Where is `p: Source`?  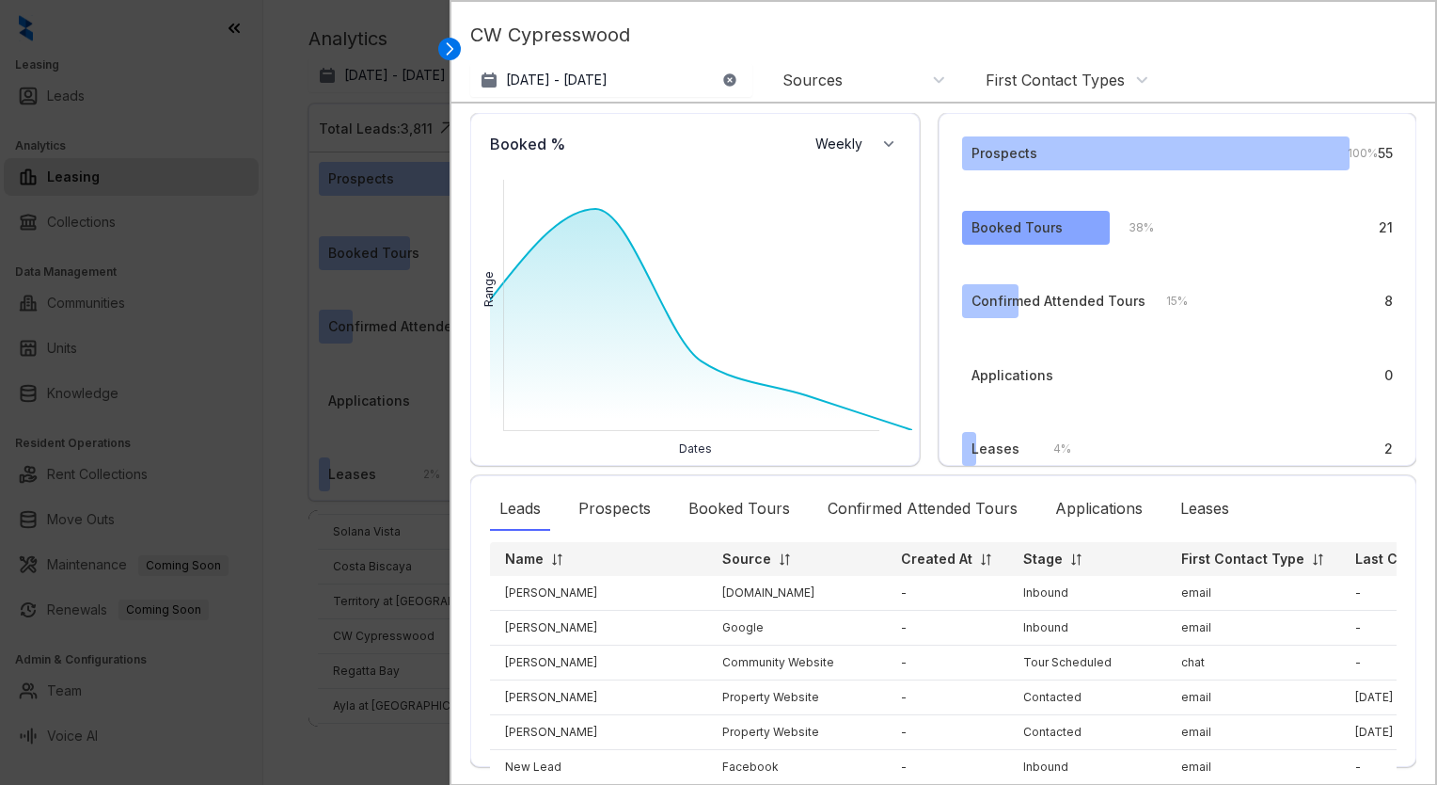 p: Source is located at coordinates (747, 559).